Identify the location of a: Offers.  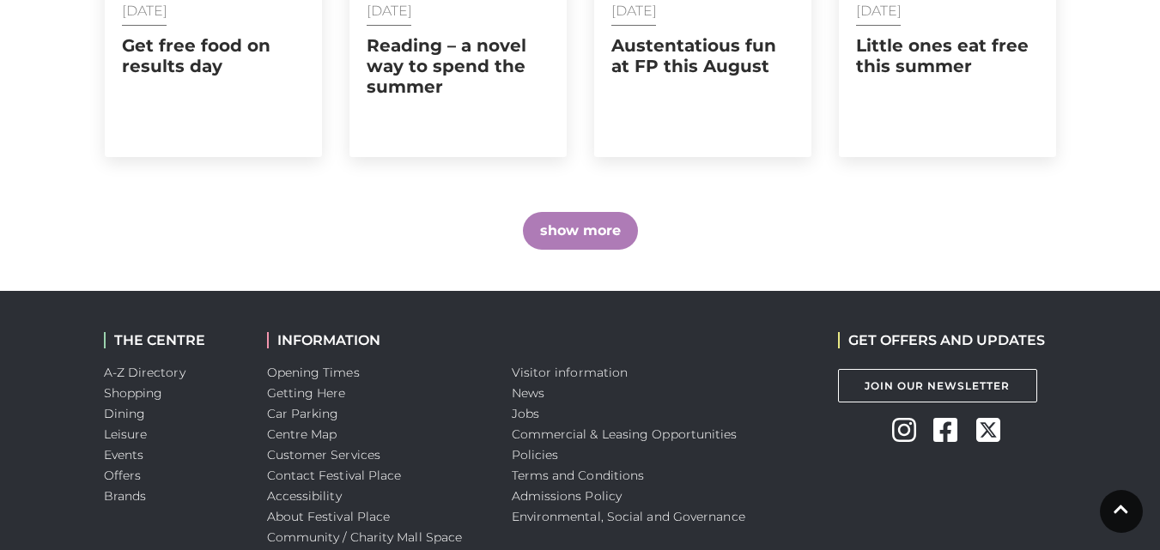
(123, 476).